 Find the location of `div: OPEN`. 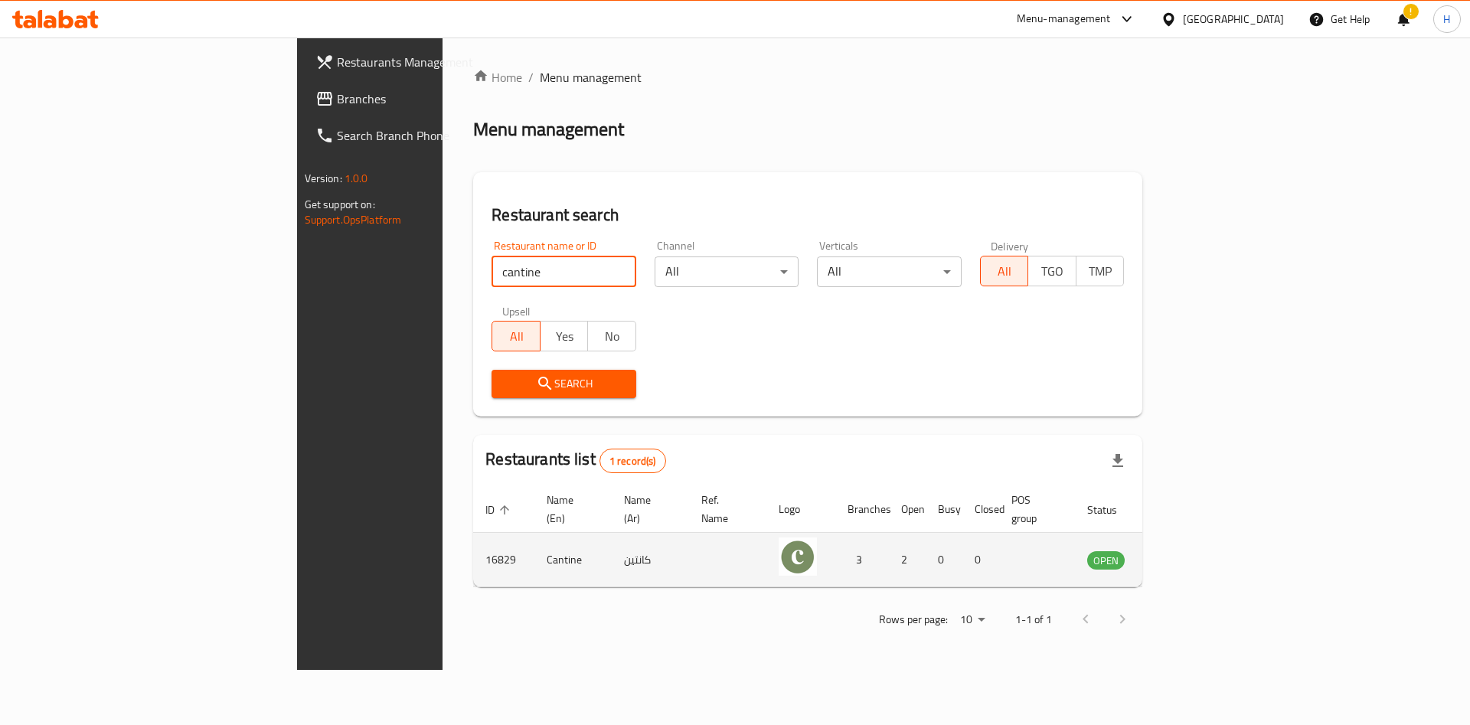

div: OPEN is located at coordinates (1106, 561).